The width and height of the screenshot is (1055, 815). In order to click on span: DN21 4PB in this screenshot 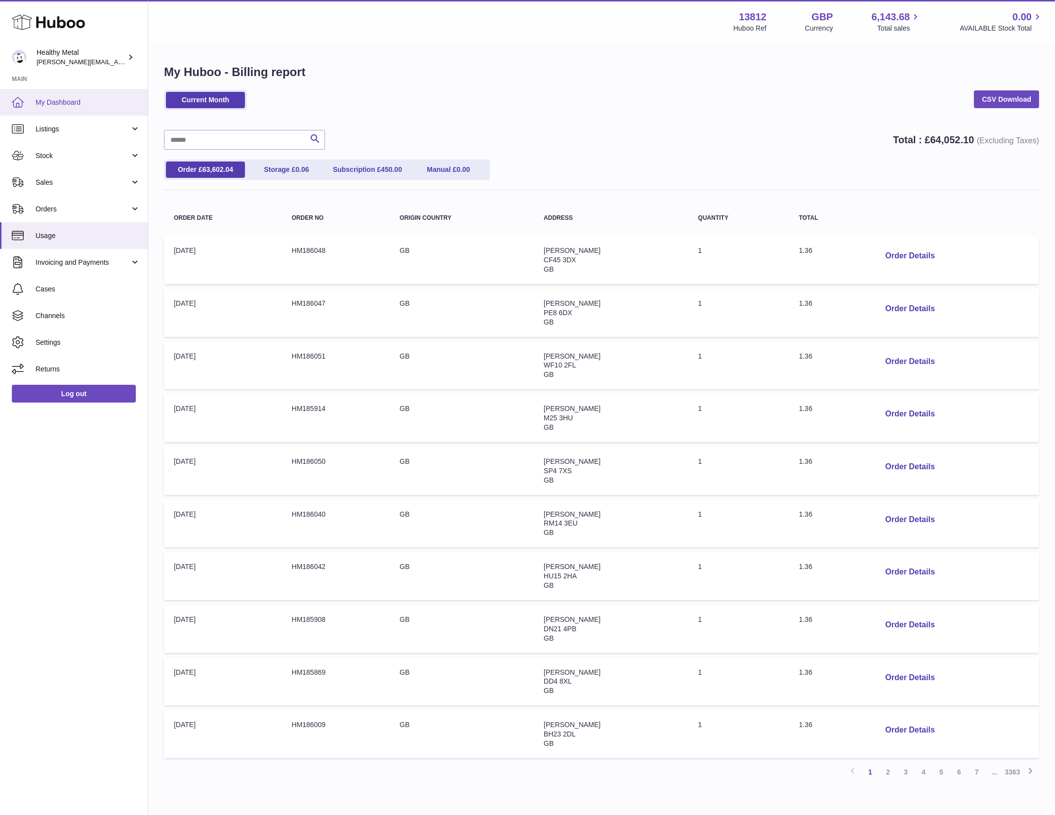, I will do `click(560, 629)`.